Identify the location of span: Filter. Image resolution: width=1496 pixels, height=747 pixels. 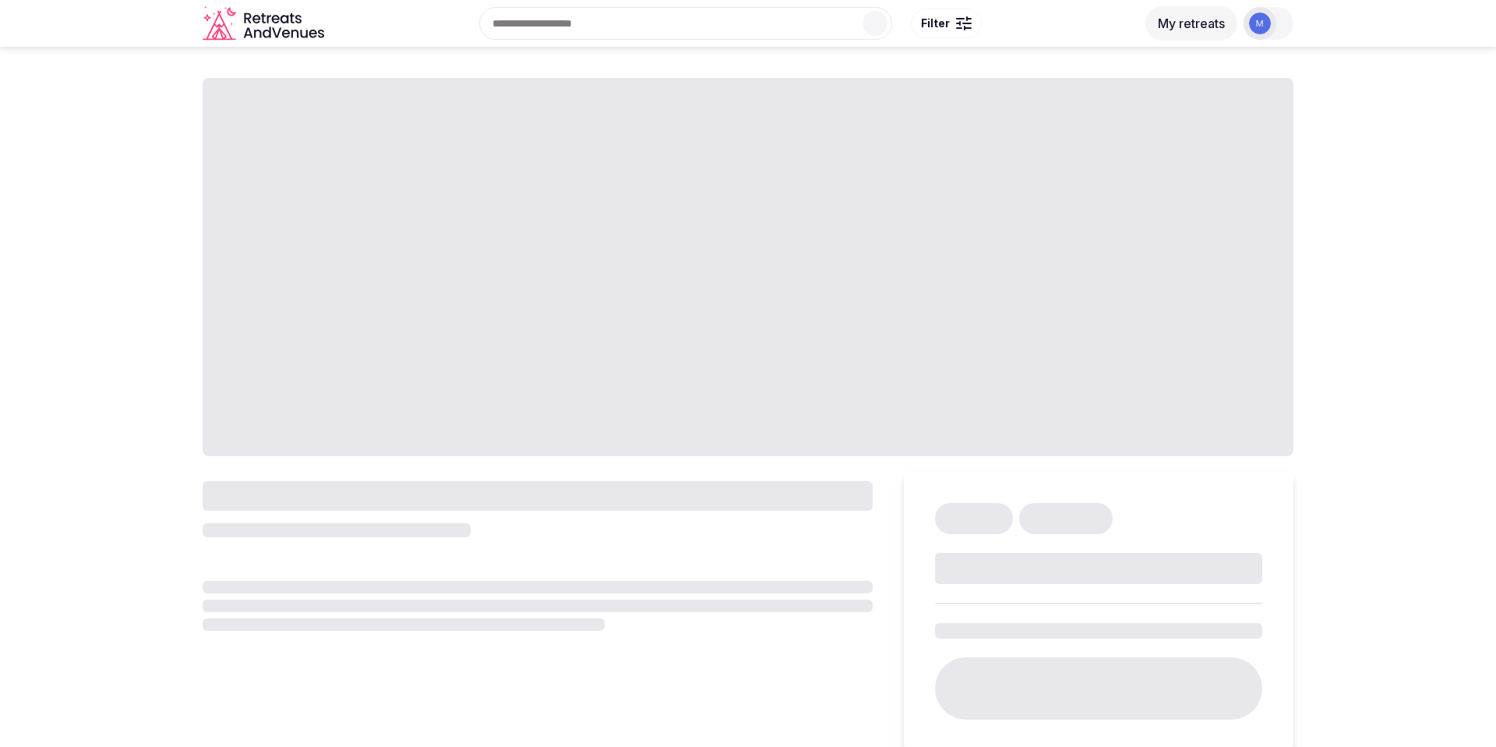
(935, 23).